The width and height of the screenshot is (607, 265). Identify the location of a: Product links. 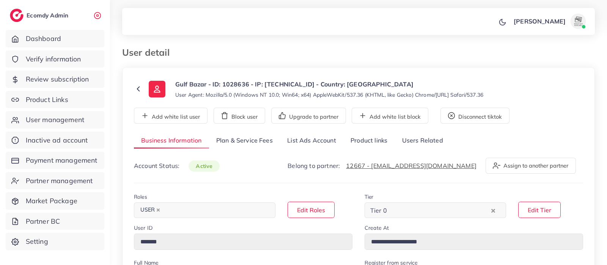
(369, 141).